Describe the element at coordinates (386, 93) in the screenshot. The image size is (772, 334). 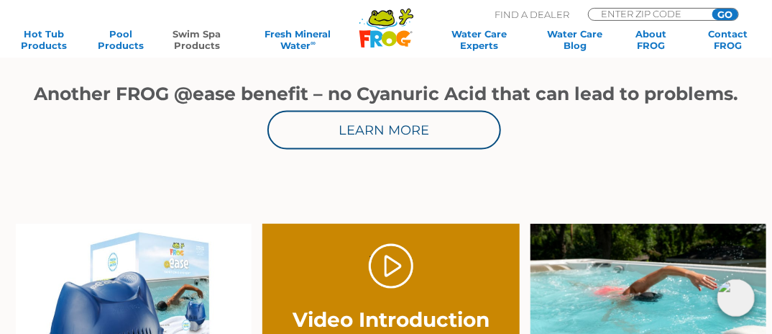
I see `h1: Another FROG @ease benefit – no Cyanuric Acid that can lead to problems.` at that location.